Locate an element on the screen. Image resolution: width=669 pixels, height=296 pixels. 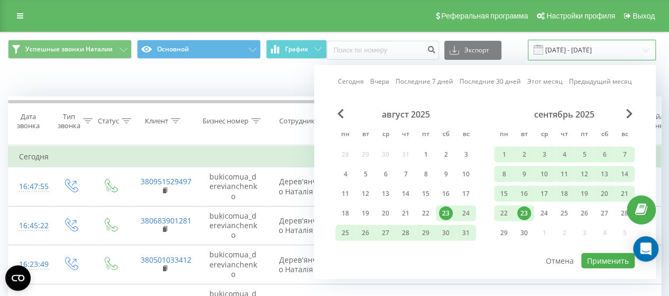
div: вс 21 сент. 2025 г. is located at coordinates (625, 194).